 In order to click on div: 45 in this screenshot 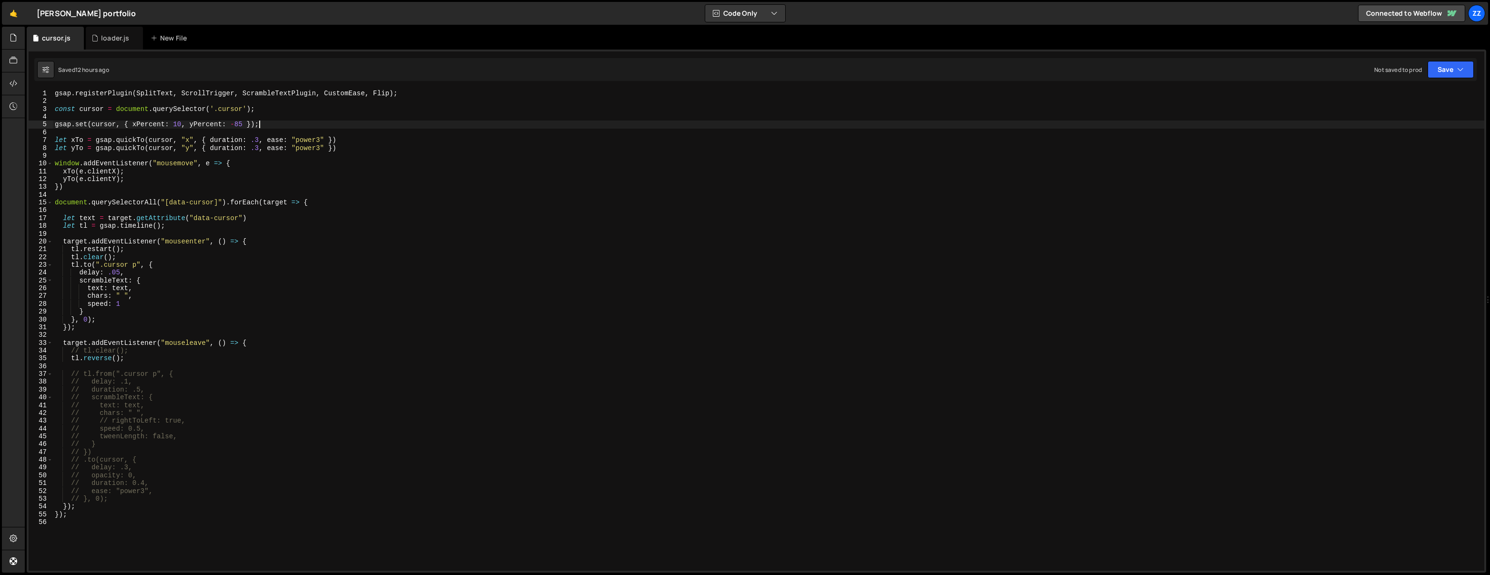, I will do `click(41, 437)`.